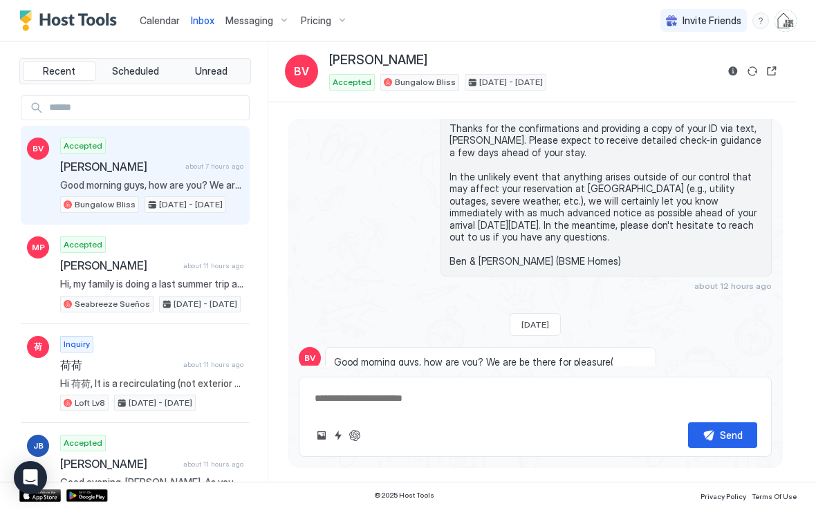  What do you see at coordinates (160, 20) in the screenshot?
I see `a: Calendar` at bounding box center [160, 20].